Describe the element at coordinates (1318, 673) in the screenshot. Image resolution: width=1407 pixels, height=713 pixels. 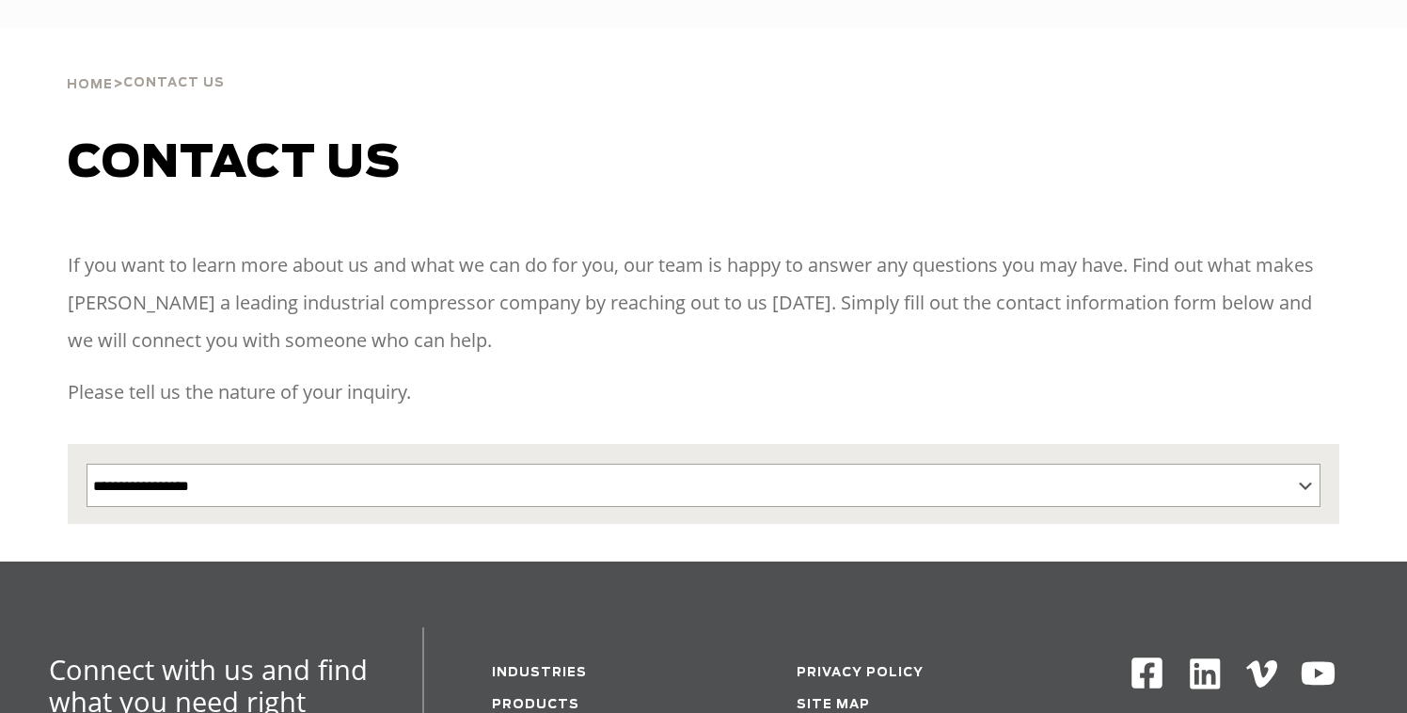
I see `img: Youtube` at that location.